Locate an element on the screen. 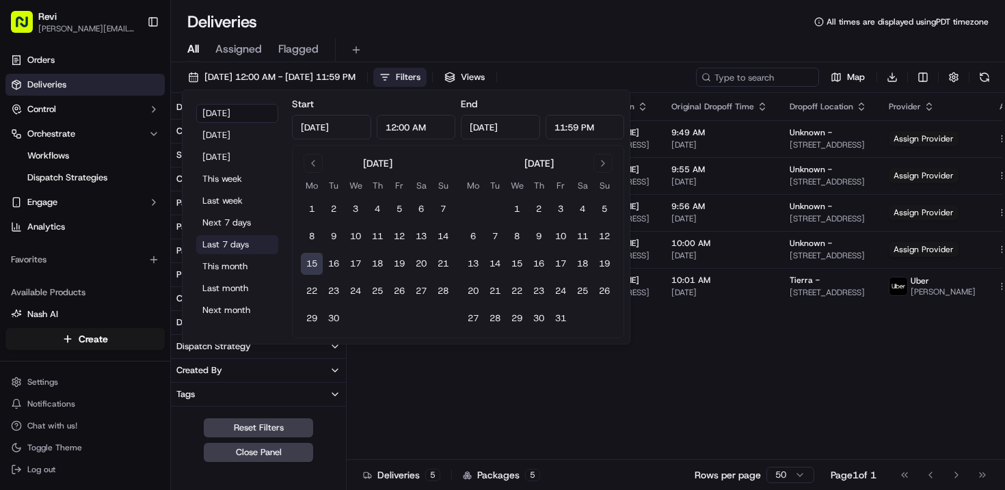  span: Engage is located at coordinates (42, 202).